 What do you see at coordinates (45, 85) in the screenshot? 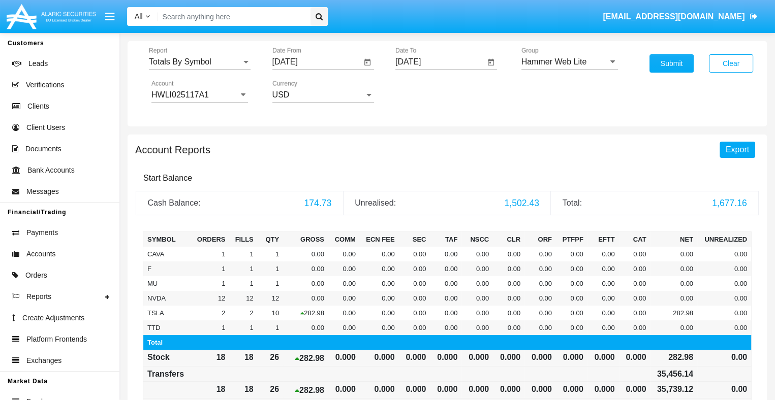
I see `span: Verifications` at bounding box center [45, 85].